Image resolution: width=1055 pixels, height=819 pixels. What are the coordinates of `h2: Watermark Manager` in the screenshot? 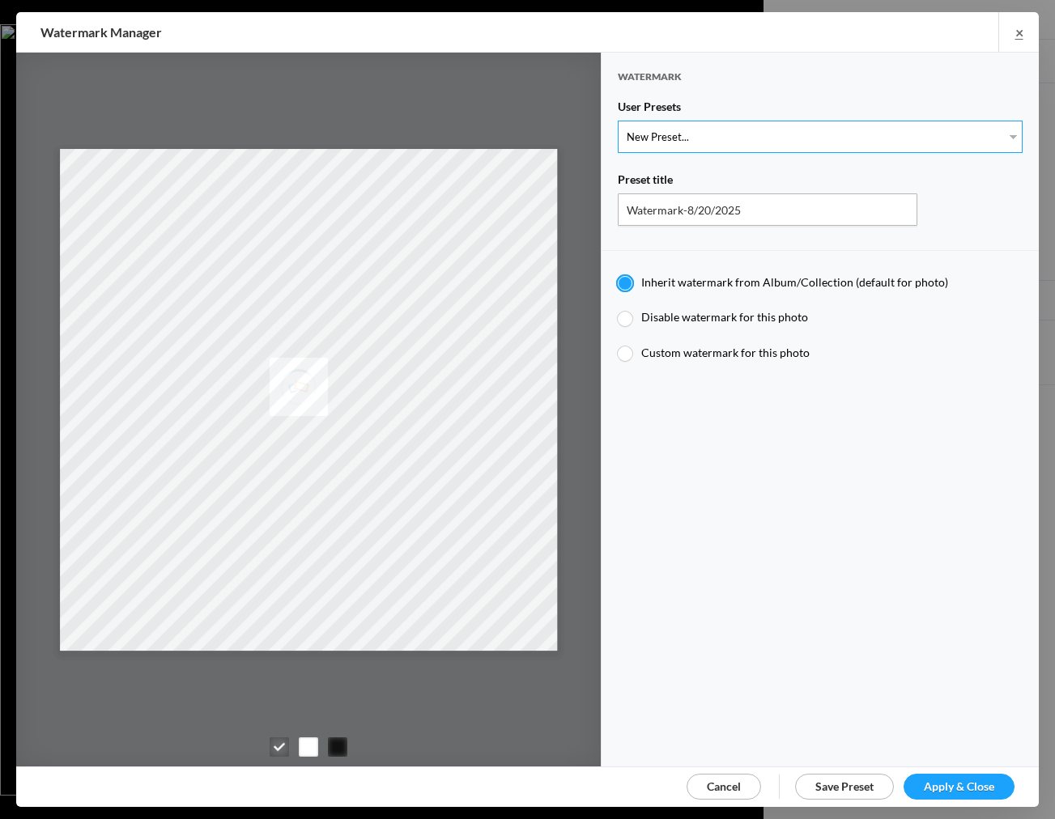 It's located at (354, 32).